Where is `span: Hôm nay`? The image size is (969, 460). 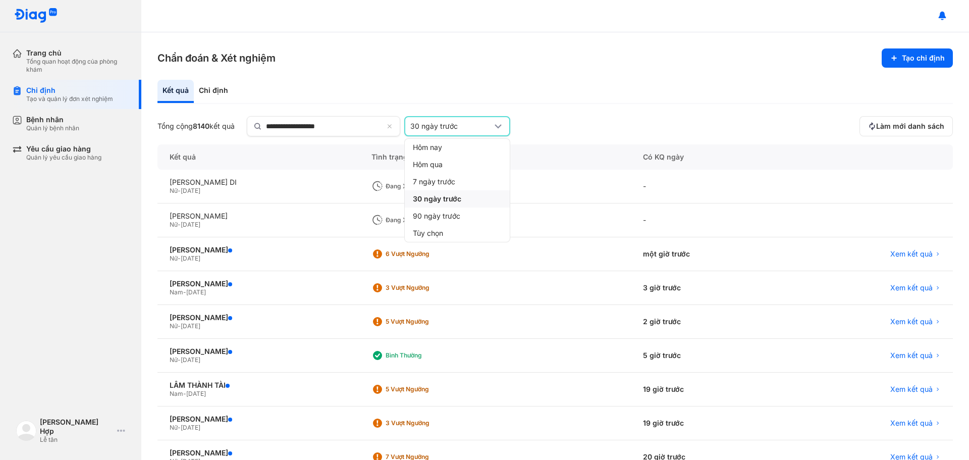
span: Hôm nay is located at coordinates (427, 147).